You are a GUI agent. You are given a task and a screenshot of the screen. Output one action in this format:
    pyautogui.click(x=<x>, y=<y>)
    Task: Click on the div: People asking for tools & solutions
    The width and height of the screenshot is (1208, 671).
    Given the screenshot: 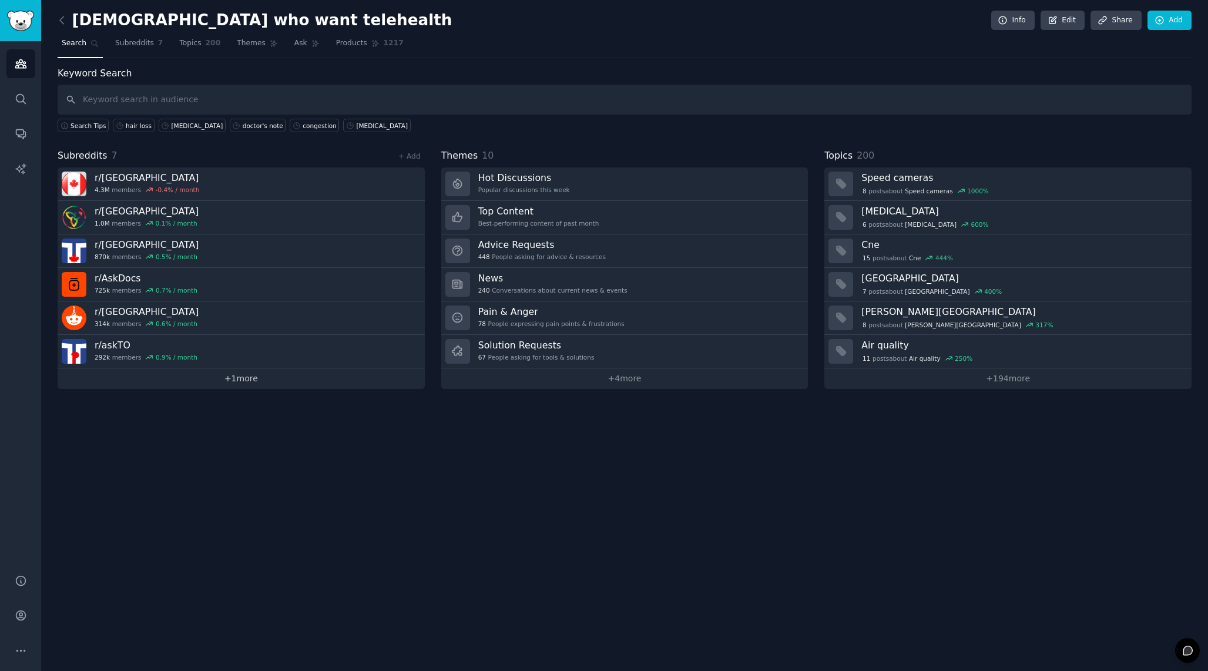 What is the action you would take?
    pyautogui.click(x=536, y=357)
    